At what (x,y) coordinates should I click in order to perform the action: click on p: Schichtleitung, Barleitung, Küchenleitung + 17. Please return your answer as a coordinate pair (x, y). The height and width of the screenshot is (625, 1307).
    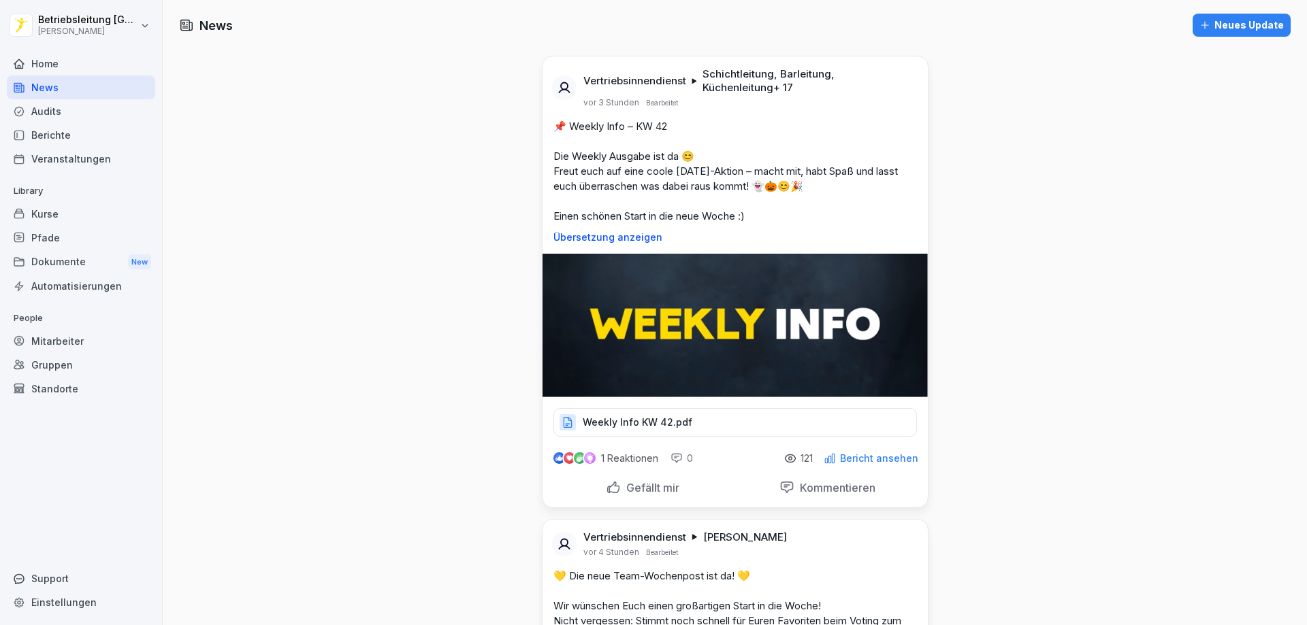
    Looking at the image, I should click on (806, 81).